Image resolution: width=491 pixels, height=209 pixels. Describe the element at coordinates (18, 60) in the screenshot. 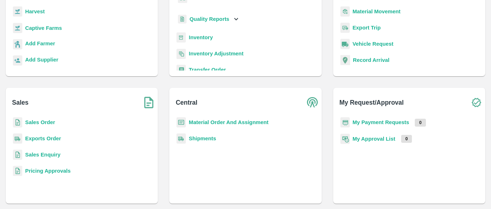

I see `img: supplier` at that location.